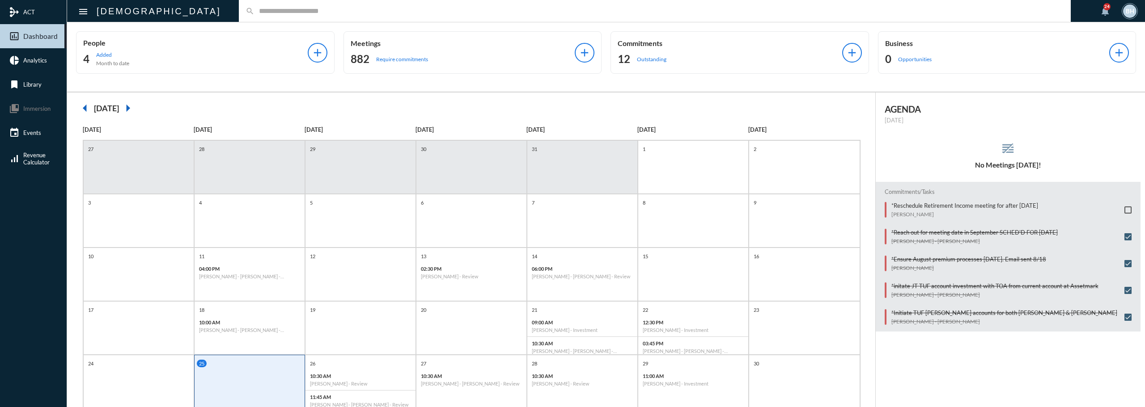  What do you see at coordinates (693, 376) in the screenshot?
I see `p: 11:00 AM` at bounding box center [693, 376].